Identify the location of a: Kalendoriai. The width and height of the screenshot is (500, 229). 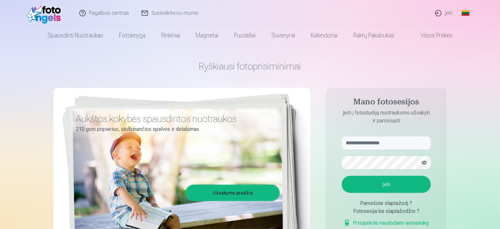
(324, 35).